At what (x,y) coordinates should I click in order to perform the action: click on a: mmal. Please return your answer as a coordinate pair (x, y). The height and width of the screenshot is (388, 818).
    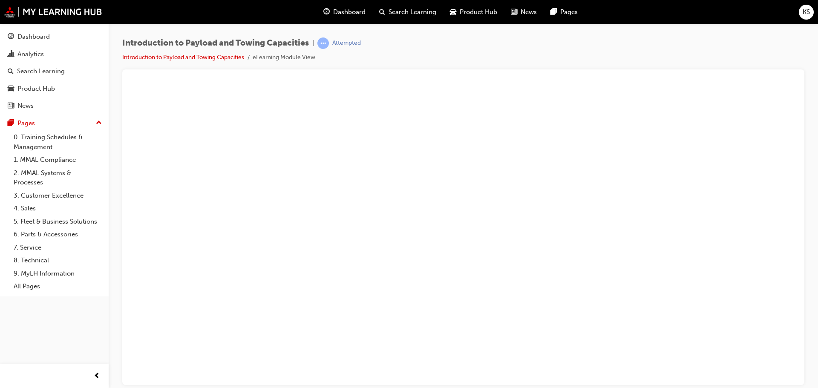
    Looking at the image, I should click on (53, 12).